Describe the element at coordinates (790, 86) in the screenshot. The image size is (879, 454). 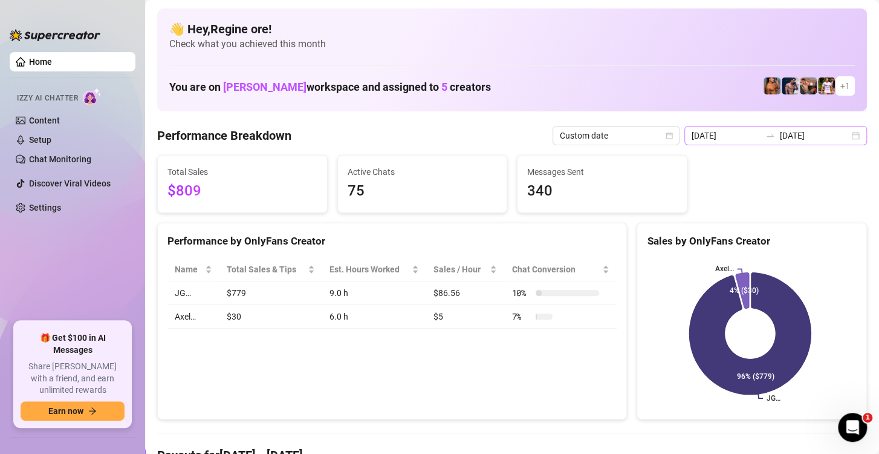
I see `img: Axel` at that location.